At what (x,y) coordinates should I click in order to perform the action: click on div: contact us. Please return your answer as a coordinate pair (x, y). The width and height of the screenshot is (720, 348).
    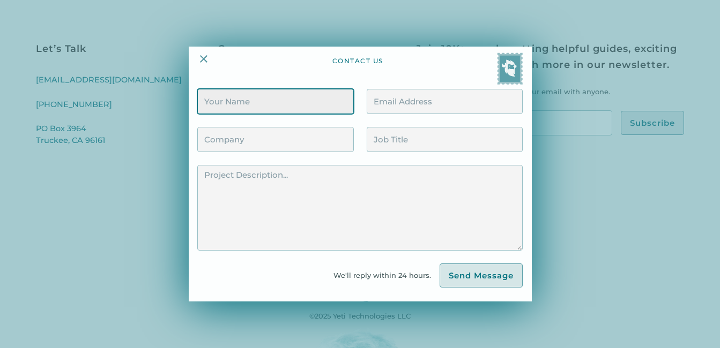
    Looking at the image, I should click on (357, 71).